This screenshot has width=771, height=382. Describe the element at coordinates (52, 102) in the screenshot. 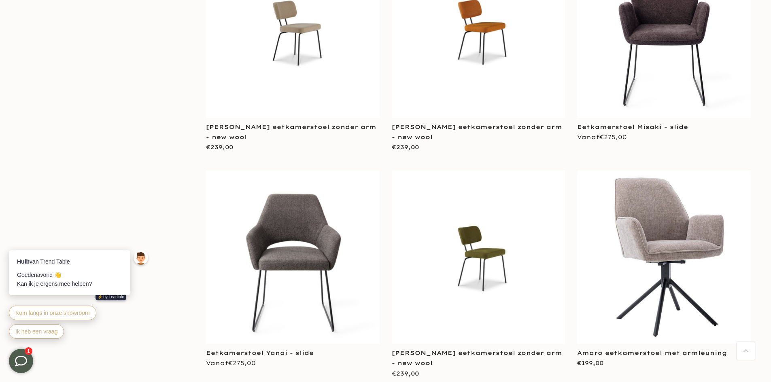

I see `span: Kom langs in onze showroom` at that location.